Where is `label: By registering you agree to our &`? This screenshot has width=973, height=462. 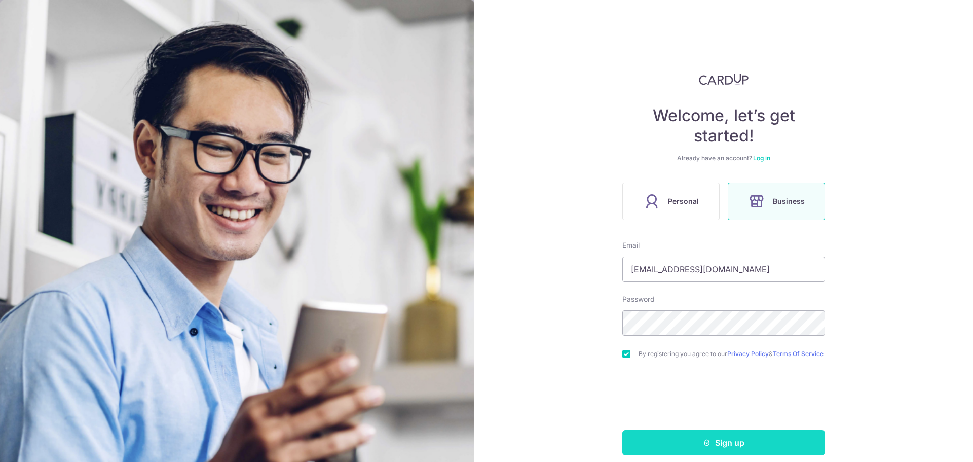
label: By registering you agree to our & is located at coordinates (732, 354).